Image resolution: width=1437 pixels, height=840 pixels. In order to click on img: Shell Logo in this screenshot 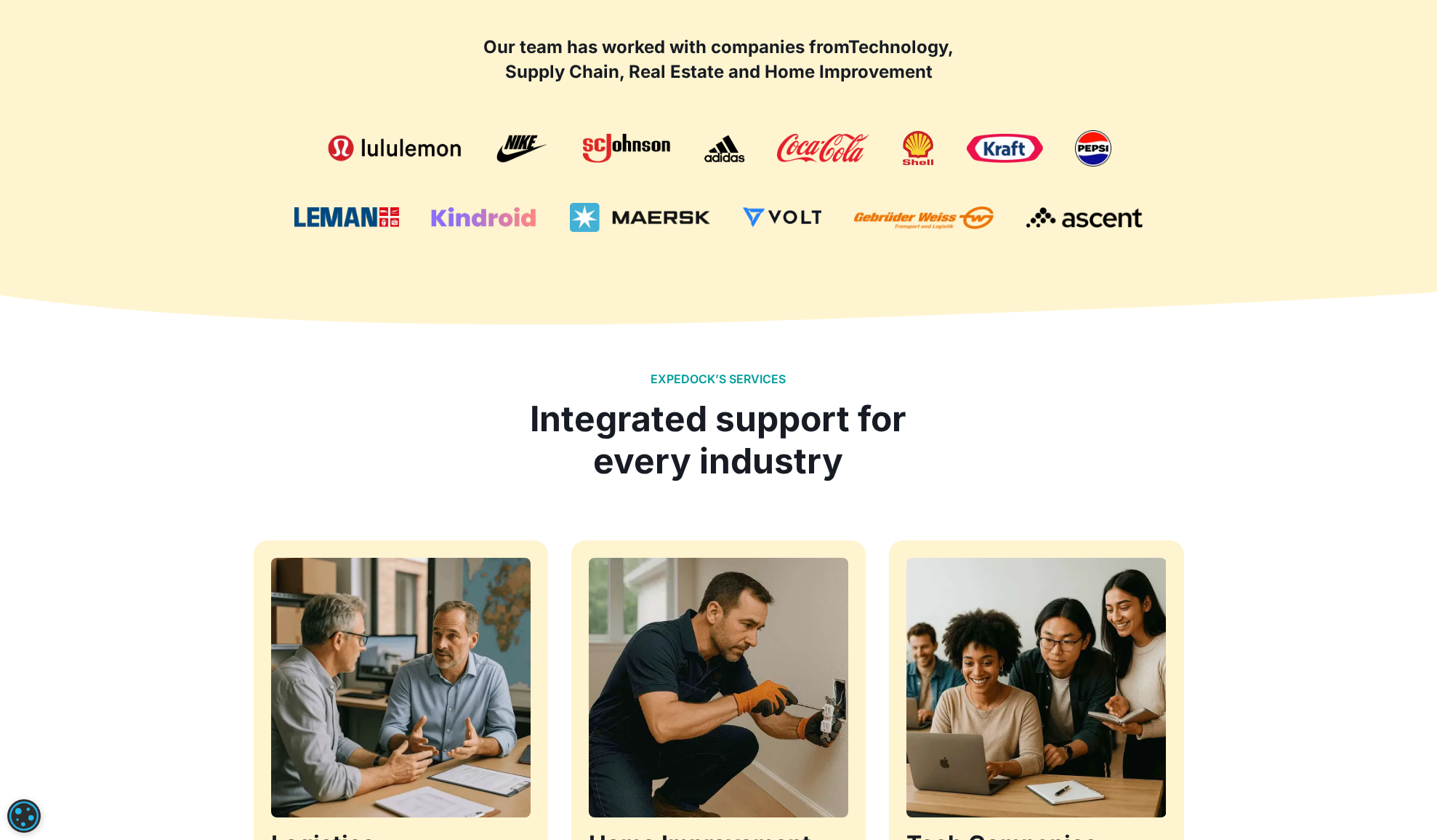, I will do `click(917, 148)`.